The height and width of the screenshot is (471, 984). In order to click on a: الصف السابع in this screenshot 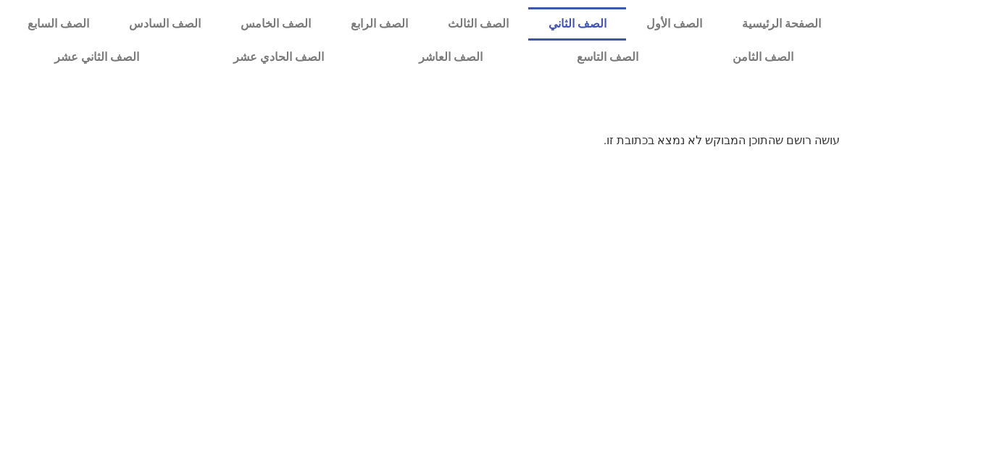, I will do `click(58, 24)`.